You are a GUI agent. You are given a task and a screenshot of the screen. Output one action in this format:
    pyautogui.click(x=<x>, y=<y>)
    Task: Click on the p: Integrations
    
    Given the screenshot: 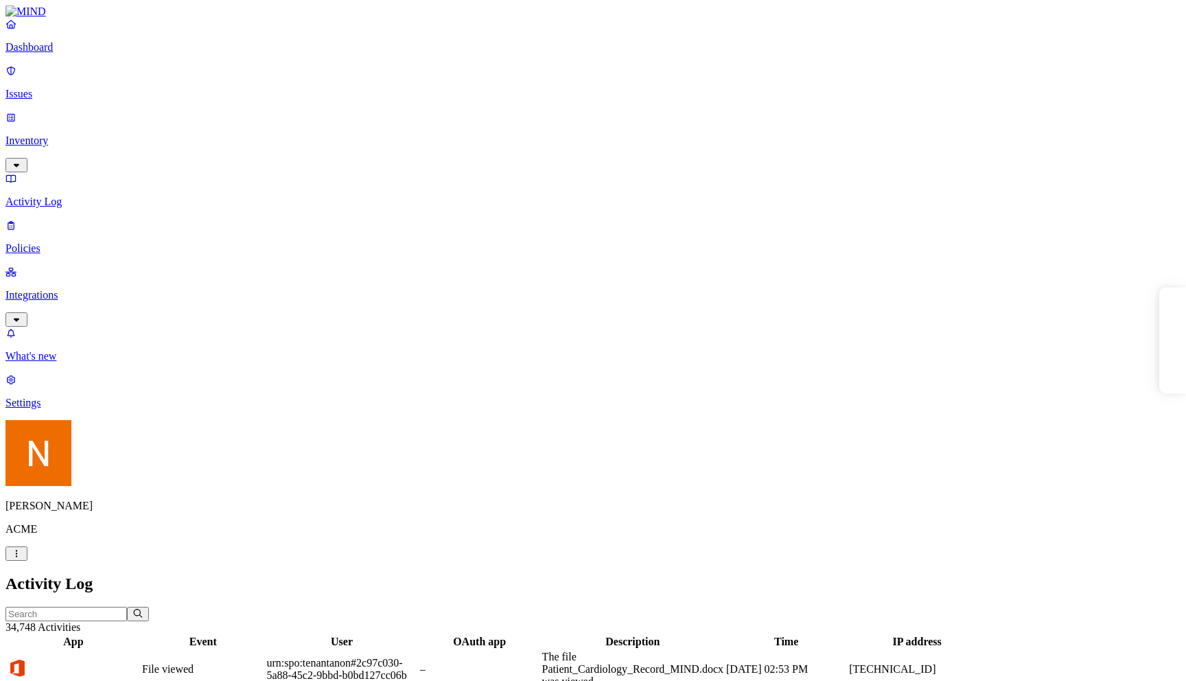 What is the action you would take?
    pyautogui.click(x=593, y=295)
    